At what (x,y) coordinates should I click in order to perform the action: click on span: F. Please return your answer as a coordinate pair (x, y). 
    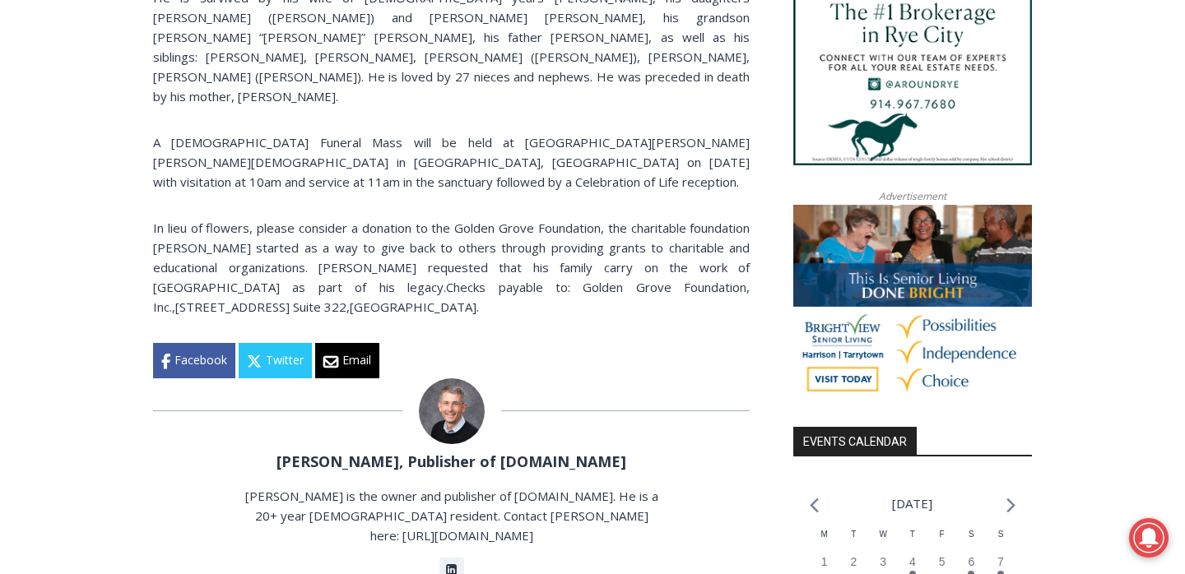
    Looking at the image, I should click on (942, 534).